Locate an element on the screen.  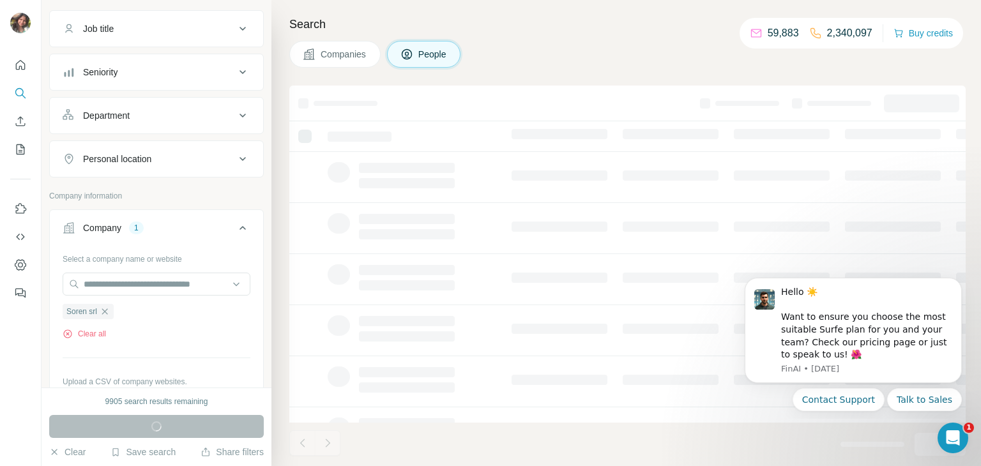
div: Company is located at coordinates (102, 228).